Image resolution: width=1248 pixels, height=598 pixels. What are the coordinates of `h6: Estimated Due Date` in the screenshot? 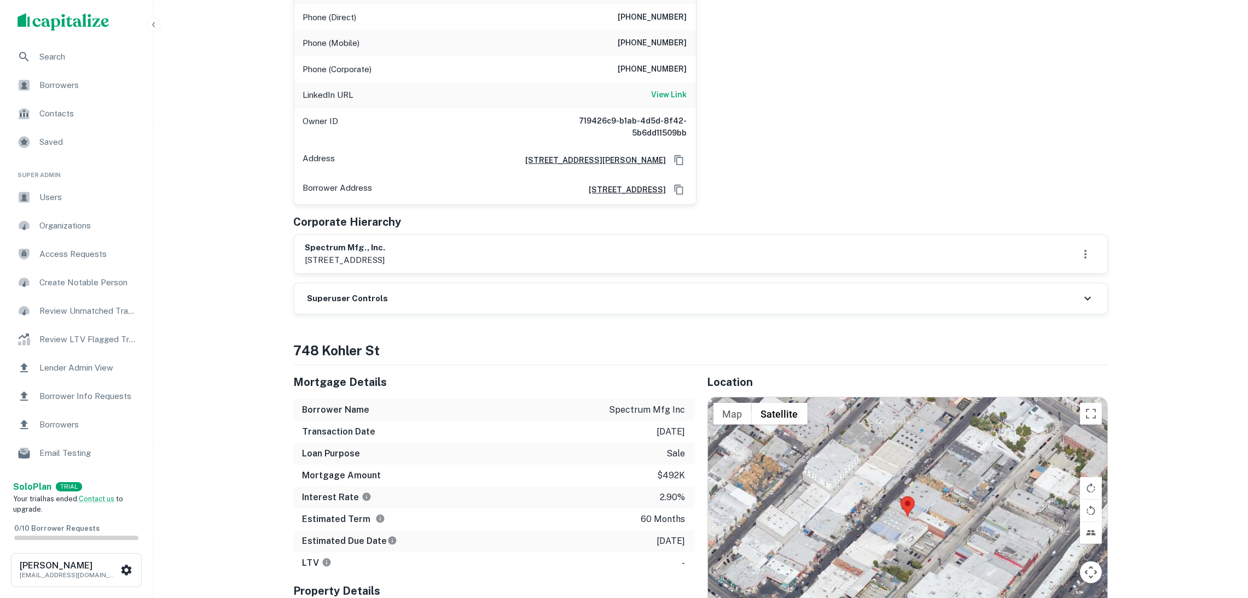 It's located at (350, 542).